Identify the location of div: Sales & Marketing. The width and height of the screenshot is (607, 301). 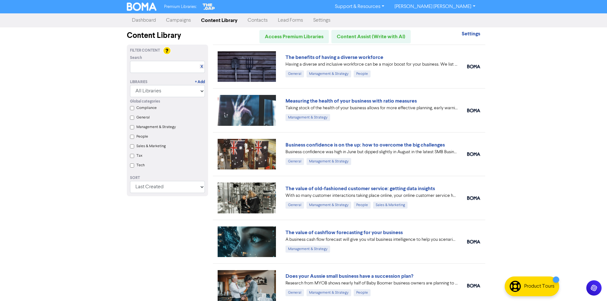
(390, 205).